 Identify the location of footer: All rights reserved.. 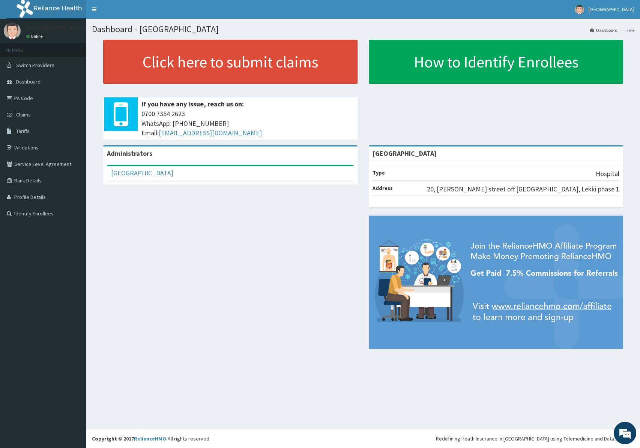
(363, 439).